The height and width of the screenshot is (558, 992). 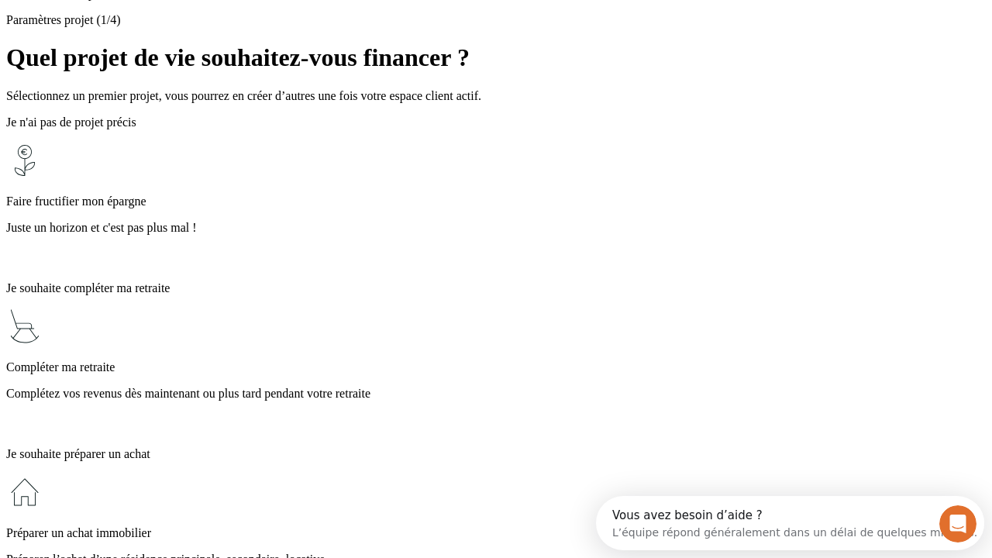 I want to click on p: Juste un horizon et c'est pas plus mal !, so click(x=496, y=228).